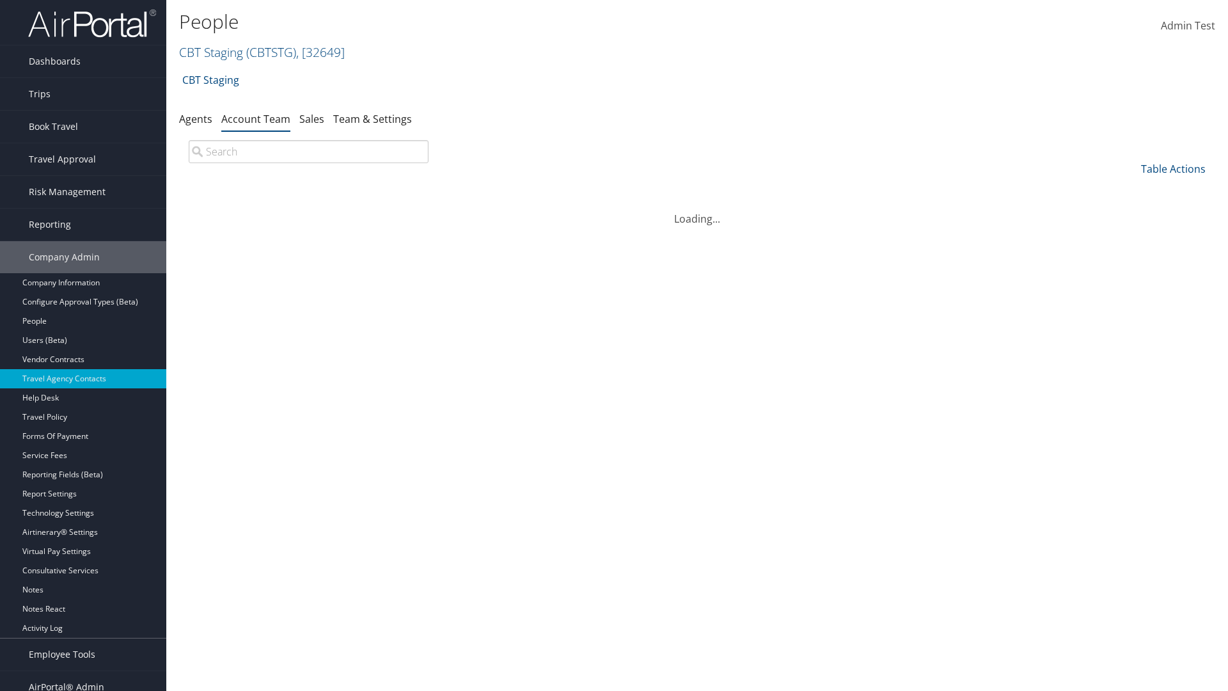  What do you see at coordinates (697, 211) in the screenshot?
I see `div: Loading...` at bounding box center [697, 211].